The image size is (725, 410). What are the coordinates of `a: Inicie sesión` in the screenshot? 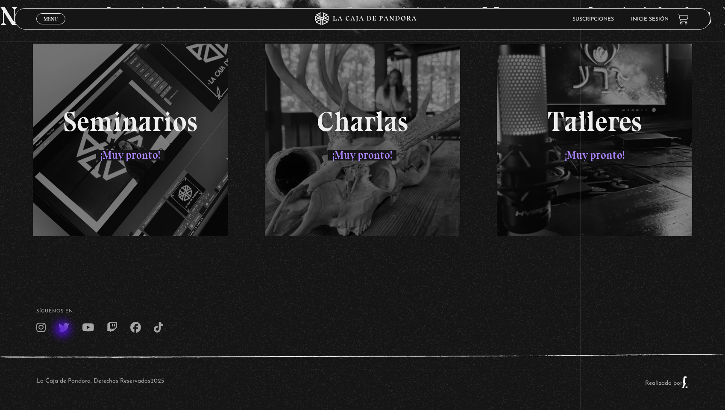 It's located at (650, 19).